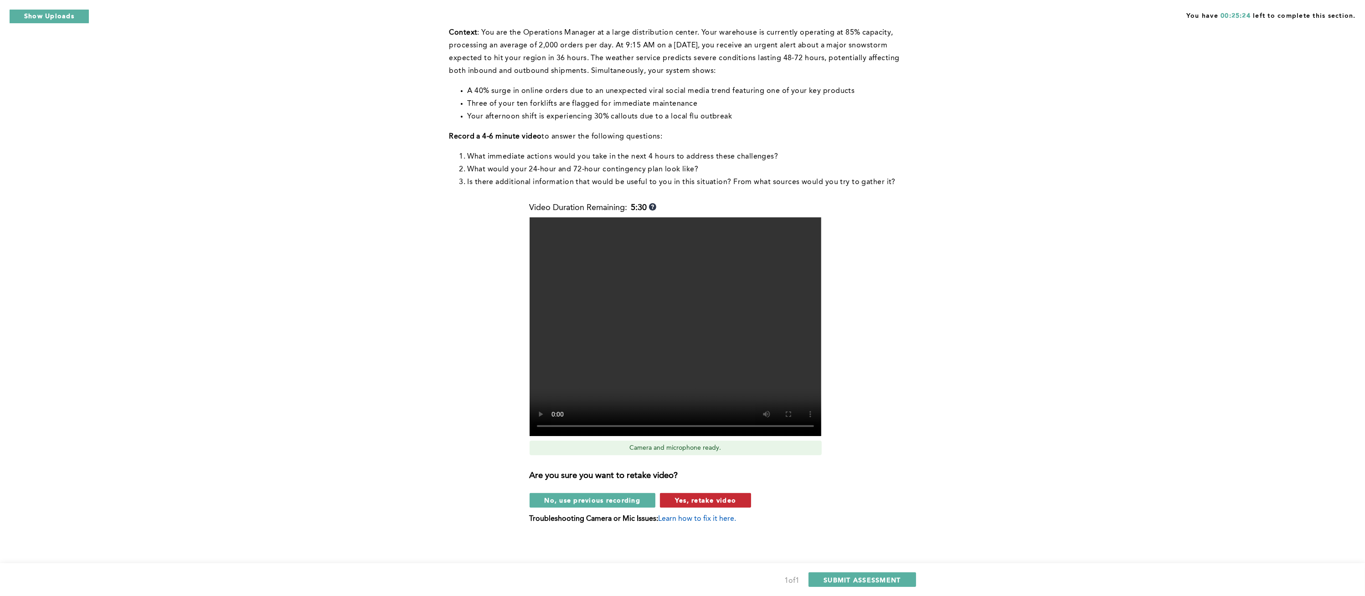 This screenshot has height=596, width=1365. Describe the element at coordinates (690, 91) in the screenshot. I see `li: A 40% surge in online orders due to an unexpected viral social media trend featuring one of your ...` at that location.